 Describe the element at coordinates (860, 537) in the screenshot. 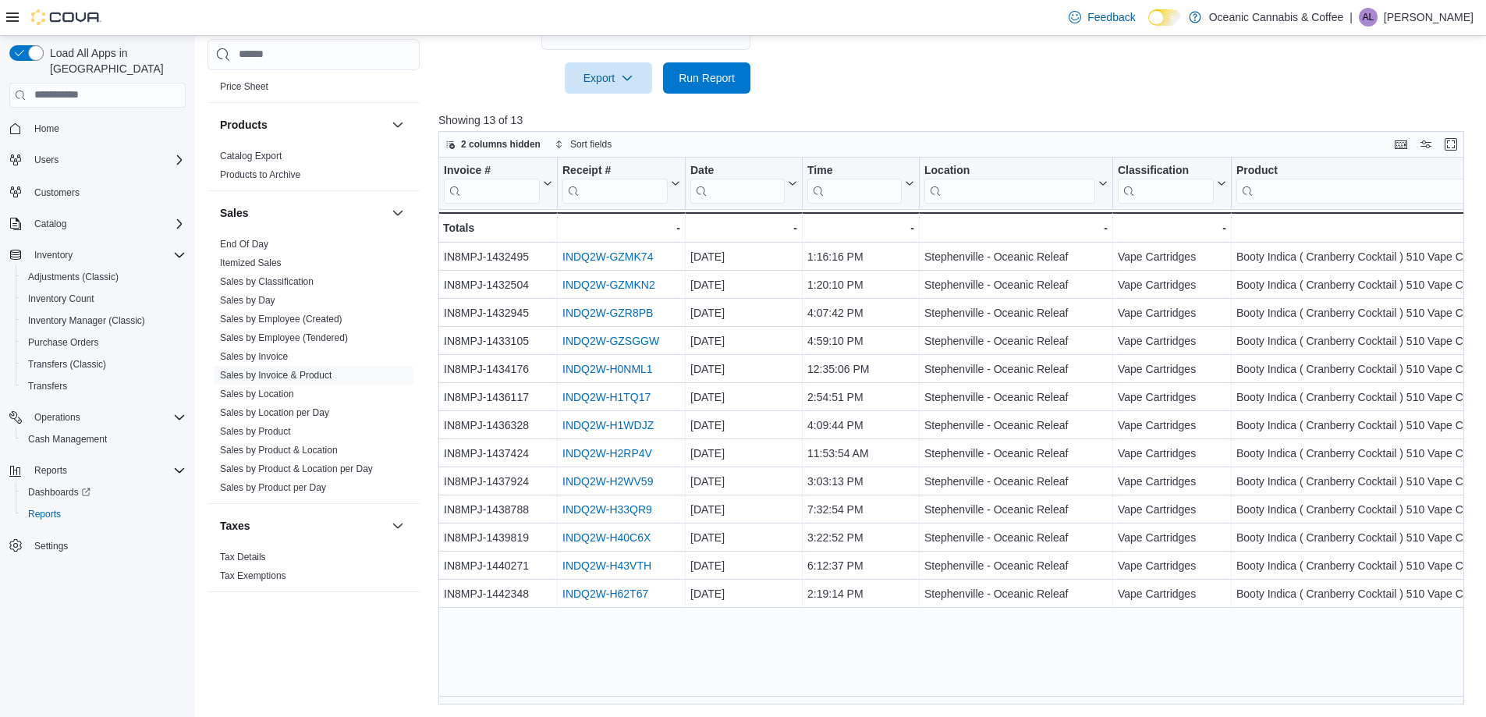

I see `div: 3:22:52 PM` at that location.